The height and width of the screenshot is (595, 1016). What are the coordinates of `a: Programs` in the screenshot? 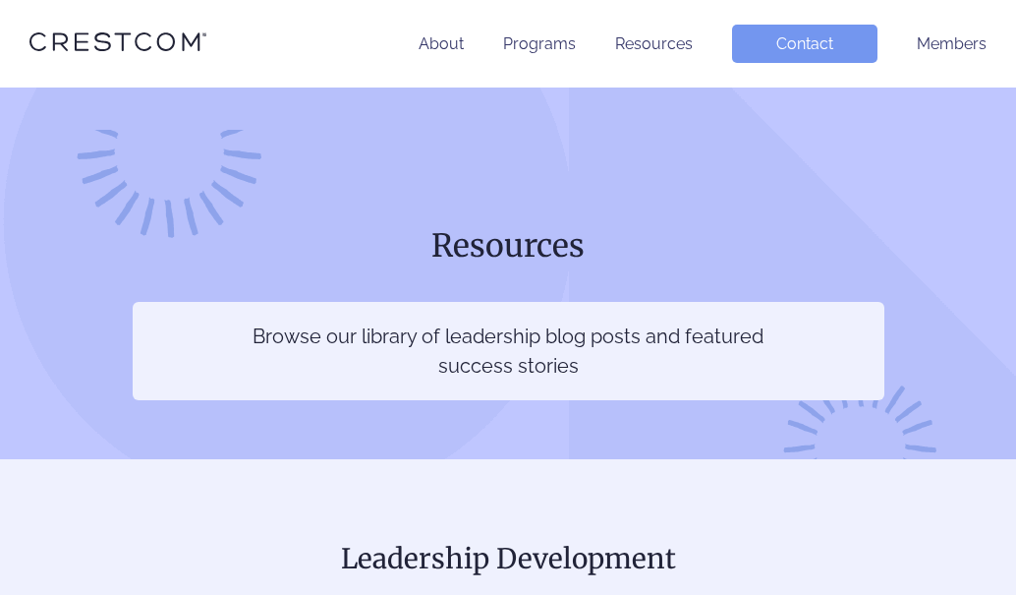 It's located at (540, 43).